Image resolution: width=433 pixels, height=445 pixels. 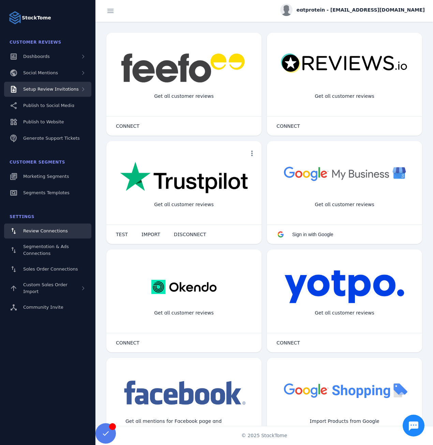 I want to click on div: Get all mentions for Facebook page and Instagram account, so click(x=184, y=425).